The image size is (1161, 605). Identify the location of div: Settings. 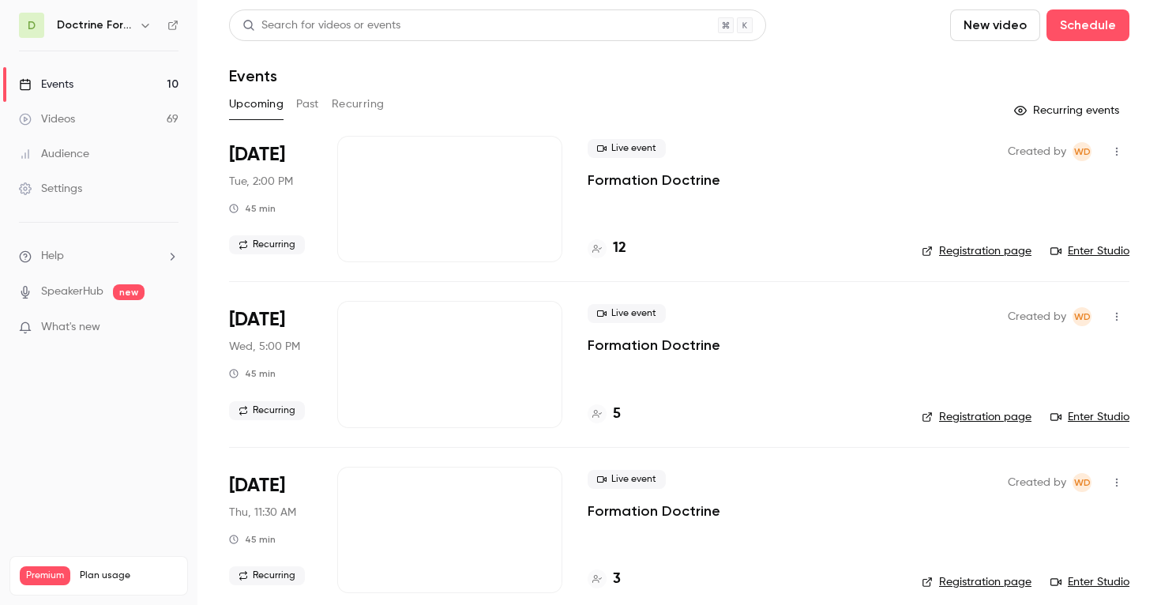
(51, 189).